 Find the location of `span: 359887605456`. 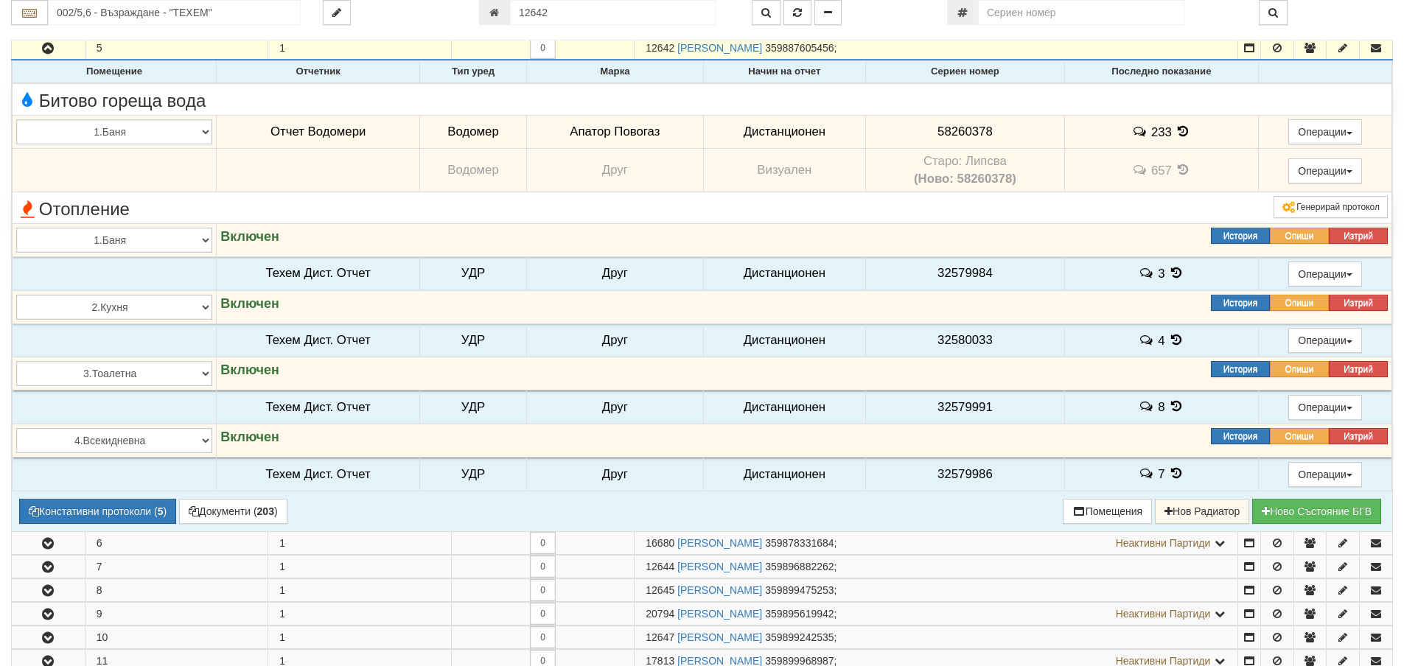

span: 359887605456 is located at coordinates (799, 48).